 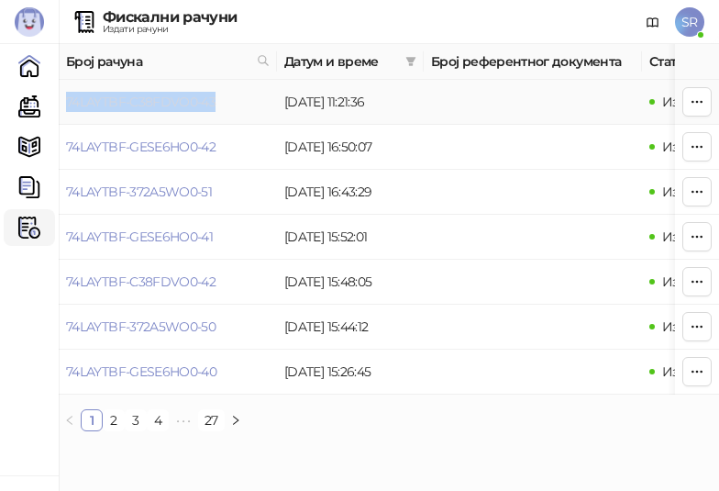 I want to click on td: 74LAYTBF-GESE6HO0-42, so click(x=168, y=147).